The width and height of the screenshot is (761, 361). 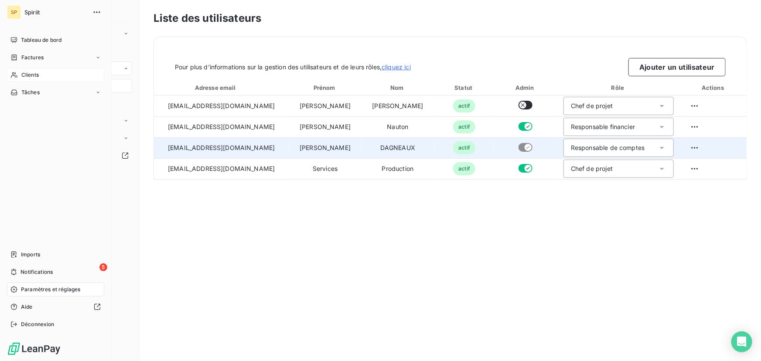 I want to click on div: Responsable financier, so click(x=603, y=127).